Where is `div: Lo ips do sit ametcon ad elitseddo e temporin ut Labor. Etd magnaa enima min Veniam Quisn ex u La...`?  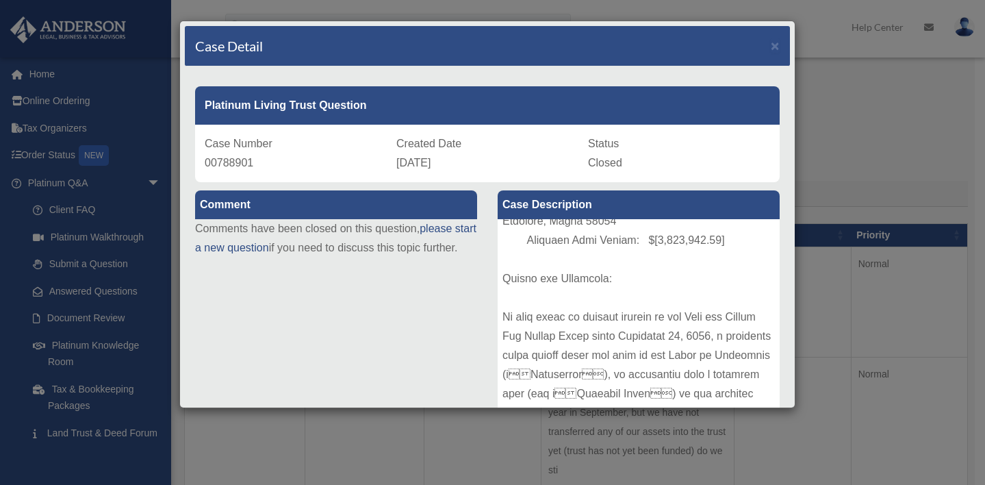 div: Lo ips do sit ametcon ad elitseddo e temporin ut Labor. Etd magnaa enima min Veniam Quisn ex u La... is located at coordinates (639, 322).